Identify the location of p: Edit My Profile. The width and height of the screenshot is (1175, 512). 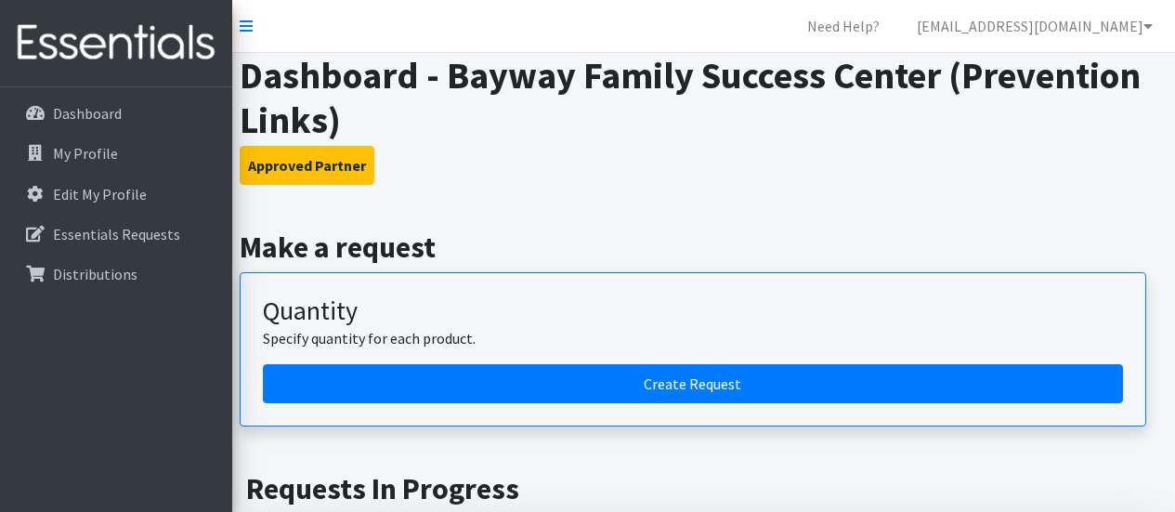
(99, 194).